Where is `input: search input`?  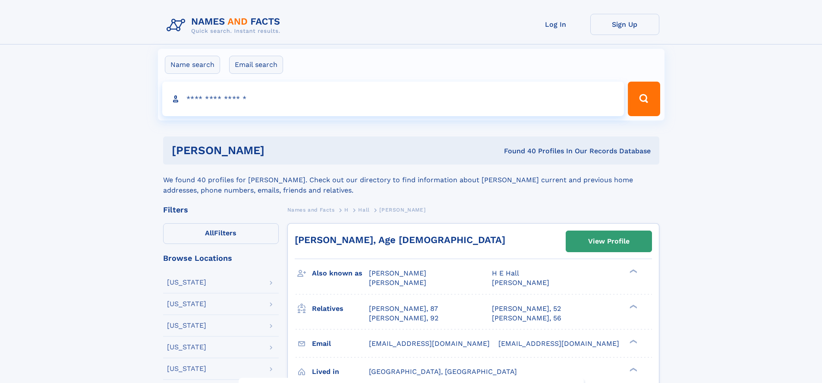 input: search input is located at coordinates (393, 99).